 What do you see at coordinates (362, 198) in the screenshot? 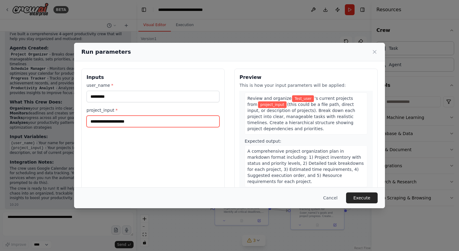
I see `button: Execute` at bounding box center [362, 198].